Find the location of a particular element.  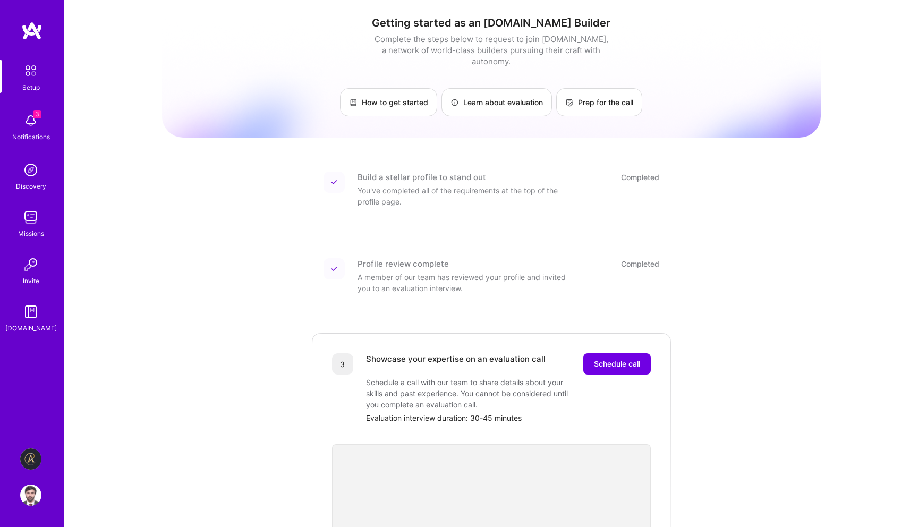

div: 3 is located at coordinates (343, 364).